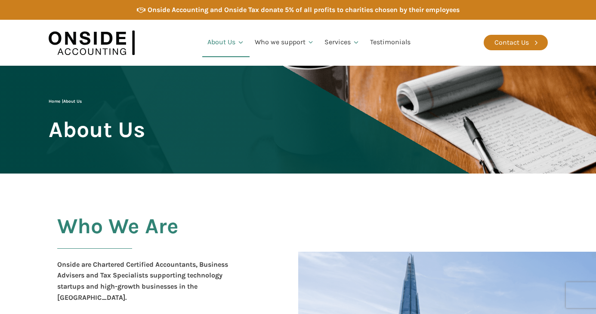 The height and width of the screenshot is (314, 596). What do you see at coordinates (303, 10) in the screenshot?
I see `div: Onside Accounting and Onside Tax donate 5% of all profits to charities chosen by their employees` at bounding box center [303, 10].